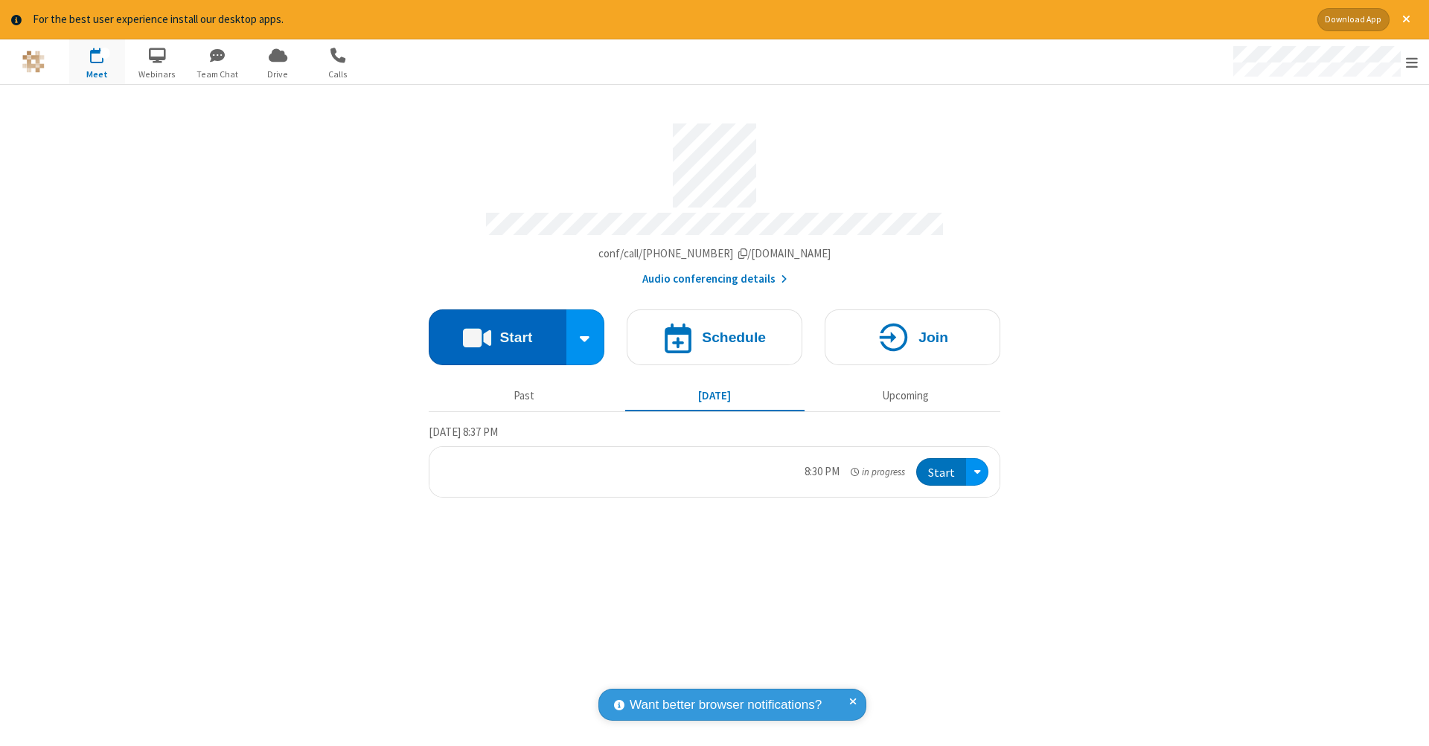 This screenshot has width=1429, height=746. What do you see at coordinates (912, 337) in the screenshot?
I see `button: Join` at bounding box center [912, 337].